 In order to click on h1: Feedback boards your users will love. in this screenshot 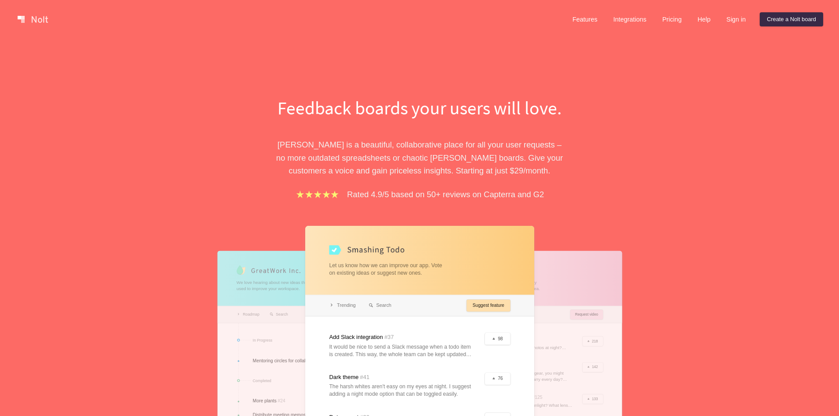, I will do `click(420, 108)`.